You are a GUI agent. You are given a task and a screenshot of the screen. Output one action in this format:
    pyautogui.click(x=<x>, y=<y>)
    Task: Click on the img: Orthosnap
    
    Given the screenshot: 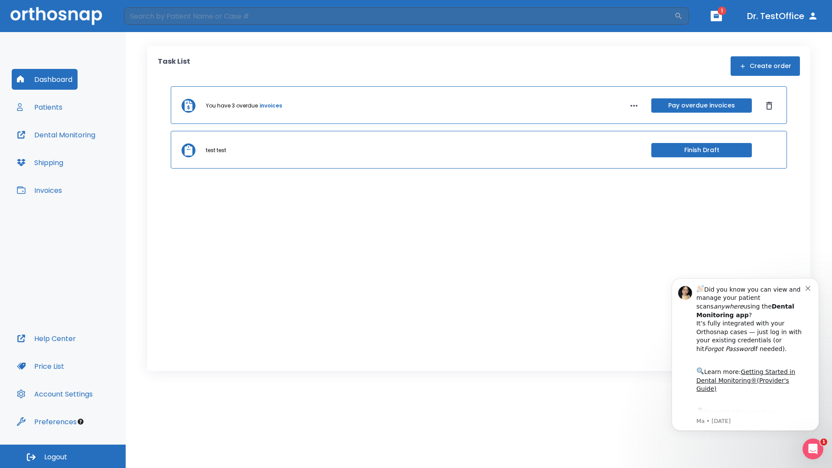 What is the action you would take?
    pyautogui.click(x=56, y=16)
    